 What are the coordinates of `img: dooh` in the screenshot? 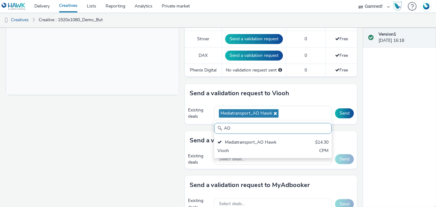 It's located at (6, 20).